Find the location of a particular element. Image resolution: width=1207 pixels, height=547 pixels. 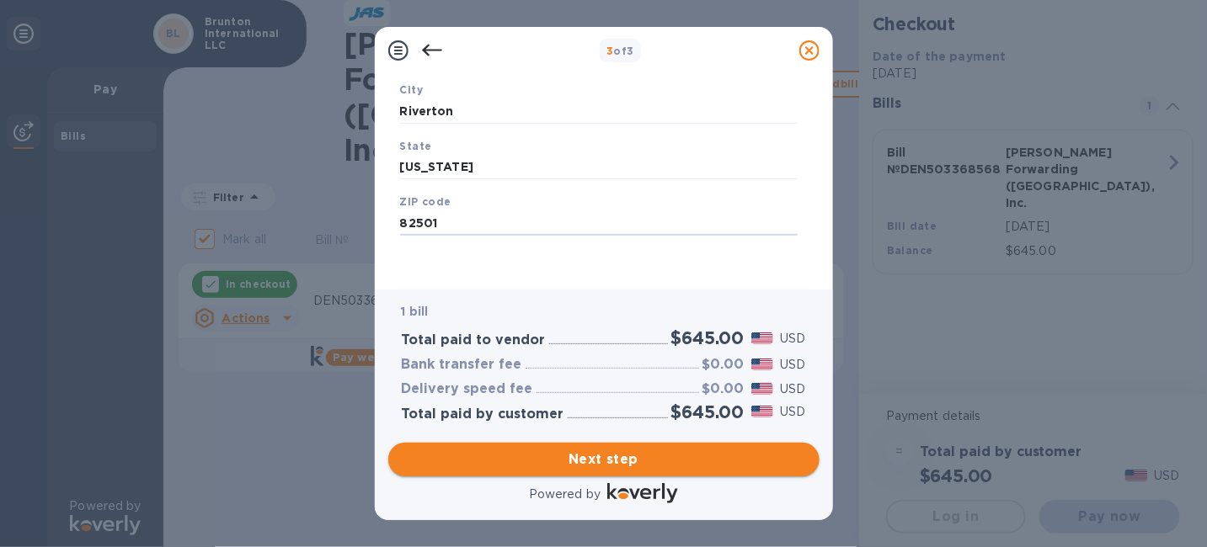

p: Powered by is located at coordinates (564, 494).